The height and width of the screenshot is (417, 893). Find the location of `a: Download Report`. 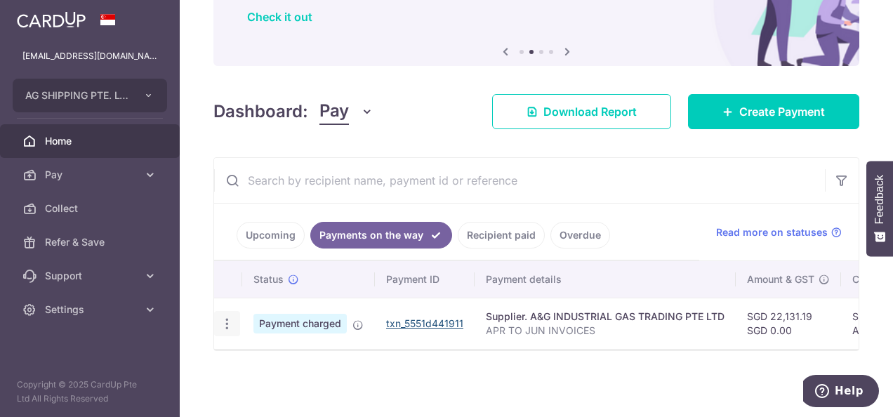

a: Download Report is located at coordinates (581, 112).